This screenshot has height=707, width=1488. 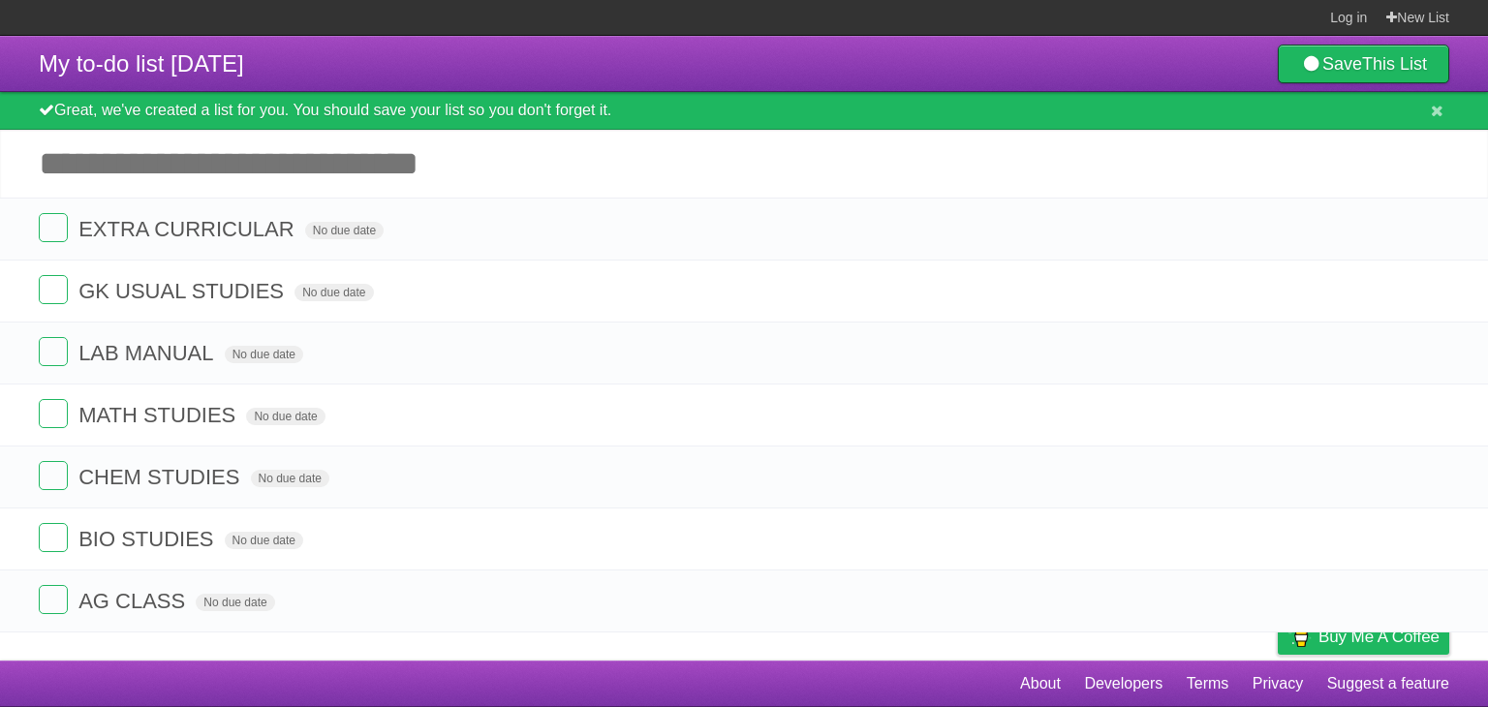 What do you see at coordinates (1388, 684) in the screenshot?
I see `a: Suggest a feature` at bounding box center [1388, 684].